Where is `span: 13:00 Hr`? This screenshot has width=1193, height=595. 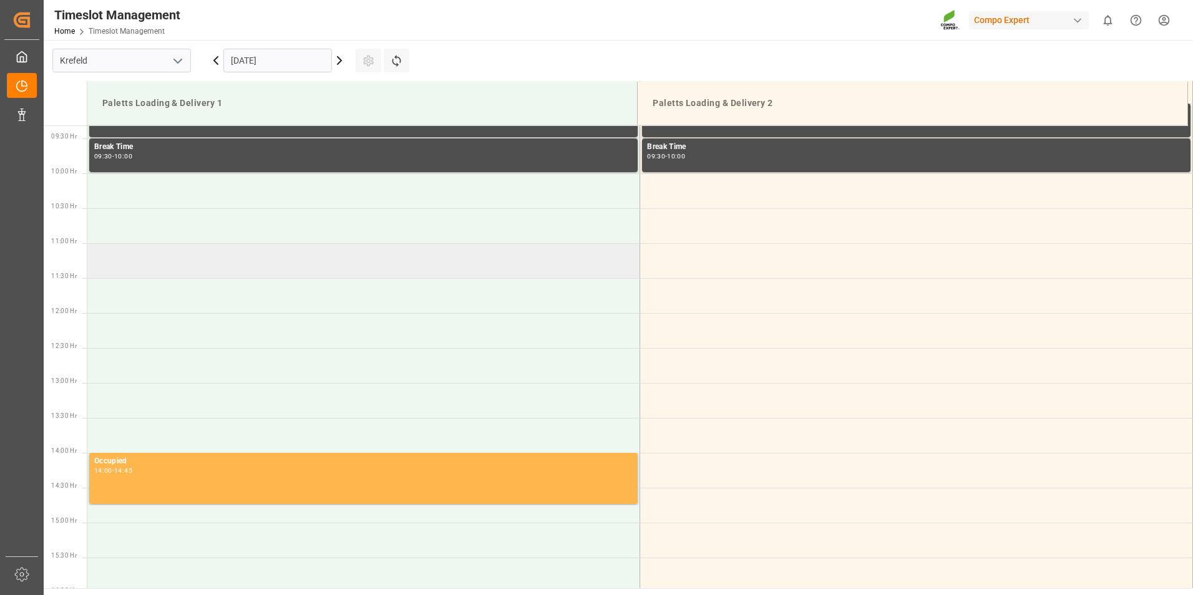 span: 13:00 Hr is located at coordinates (64, 380).